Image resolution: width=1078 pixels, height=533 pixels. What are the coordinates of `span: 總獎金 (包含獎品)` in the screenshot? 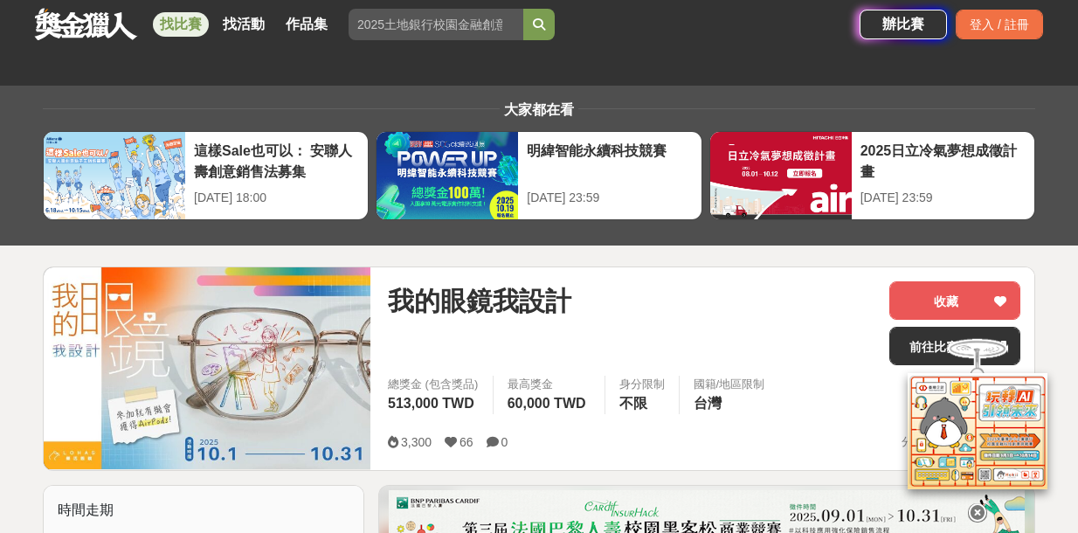 It's located at (433, 385).